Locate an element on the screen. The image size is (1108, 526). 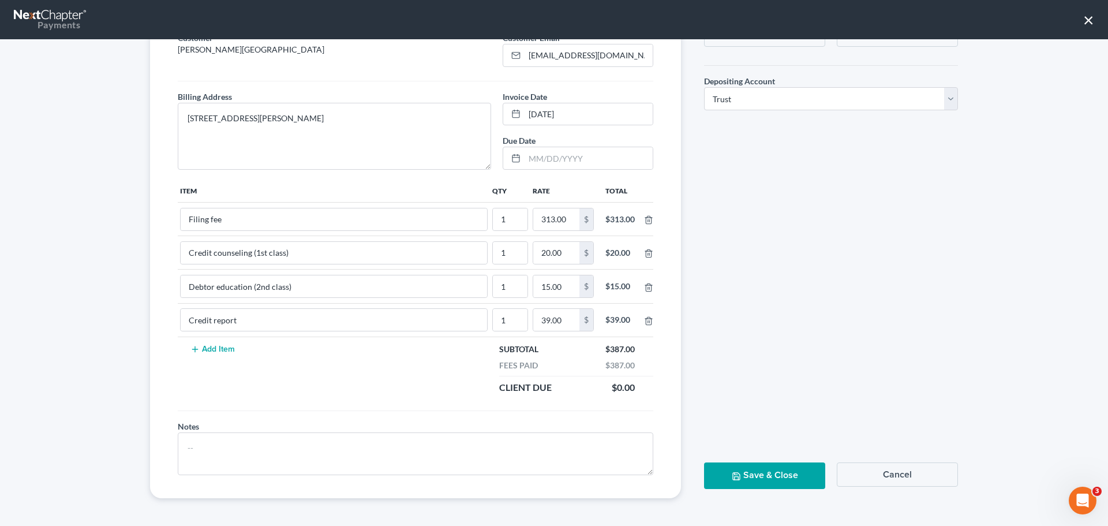
div: Payments is located at coordinates (47, 25).